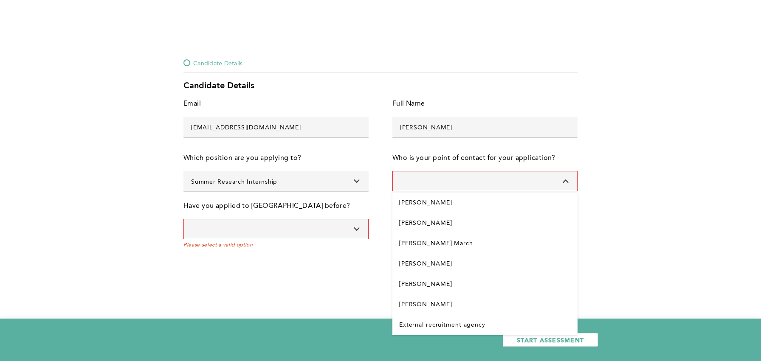  I want to click on span: Please select a valid option, so click(276, 245).